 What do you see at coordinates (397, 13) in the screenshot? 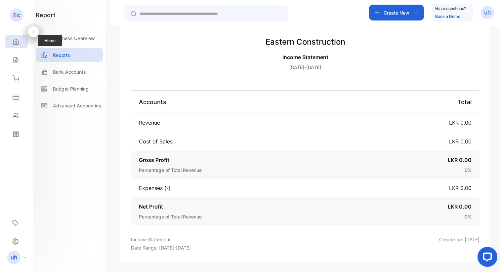
I see `button: Create New` at bounding box center [397, 13].